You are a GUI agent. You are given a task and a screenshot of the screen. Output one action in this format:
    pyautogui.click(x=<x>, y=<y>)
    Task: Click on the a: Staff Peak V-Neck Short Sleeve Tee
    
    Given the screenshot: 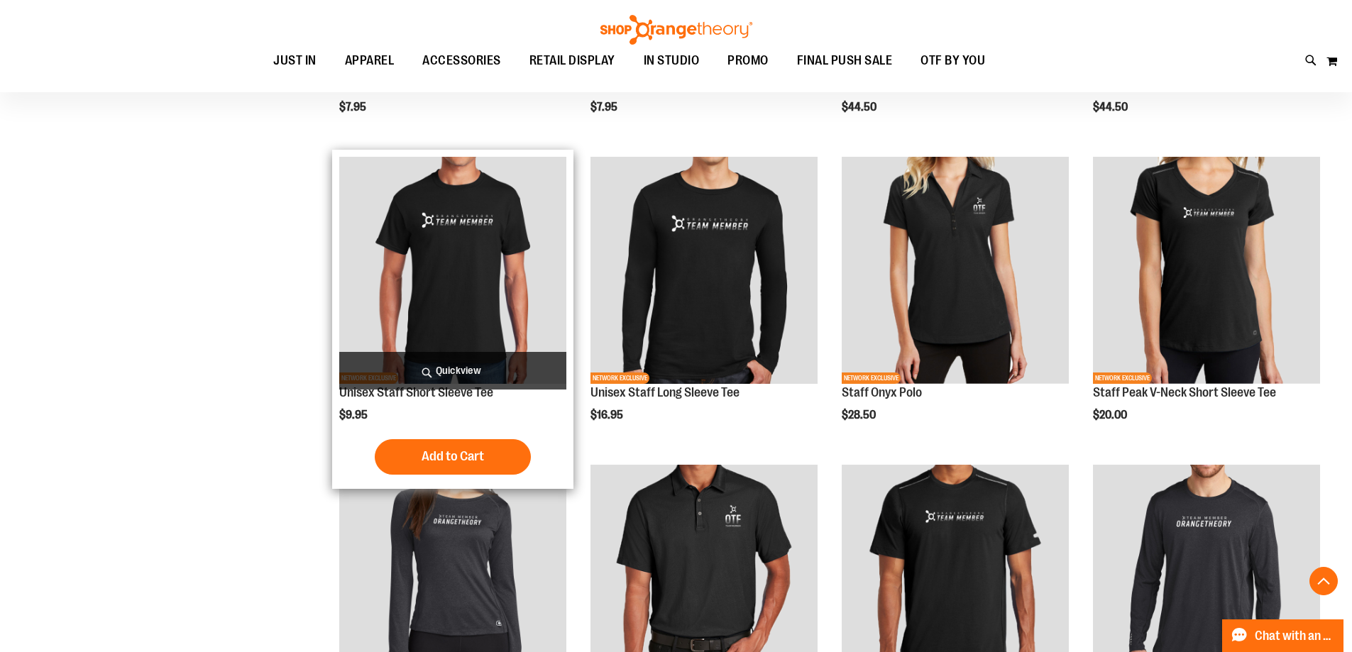 What is the action you would take?
    pyautogui.click(x=1185, y=393)
    